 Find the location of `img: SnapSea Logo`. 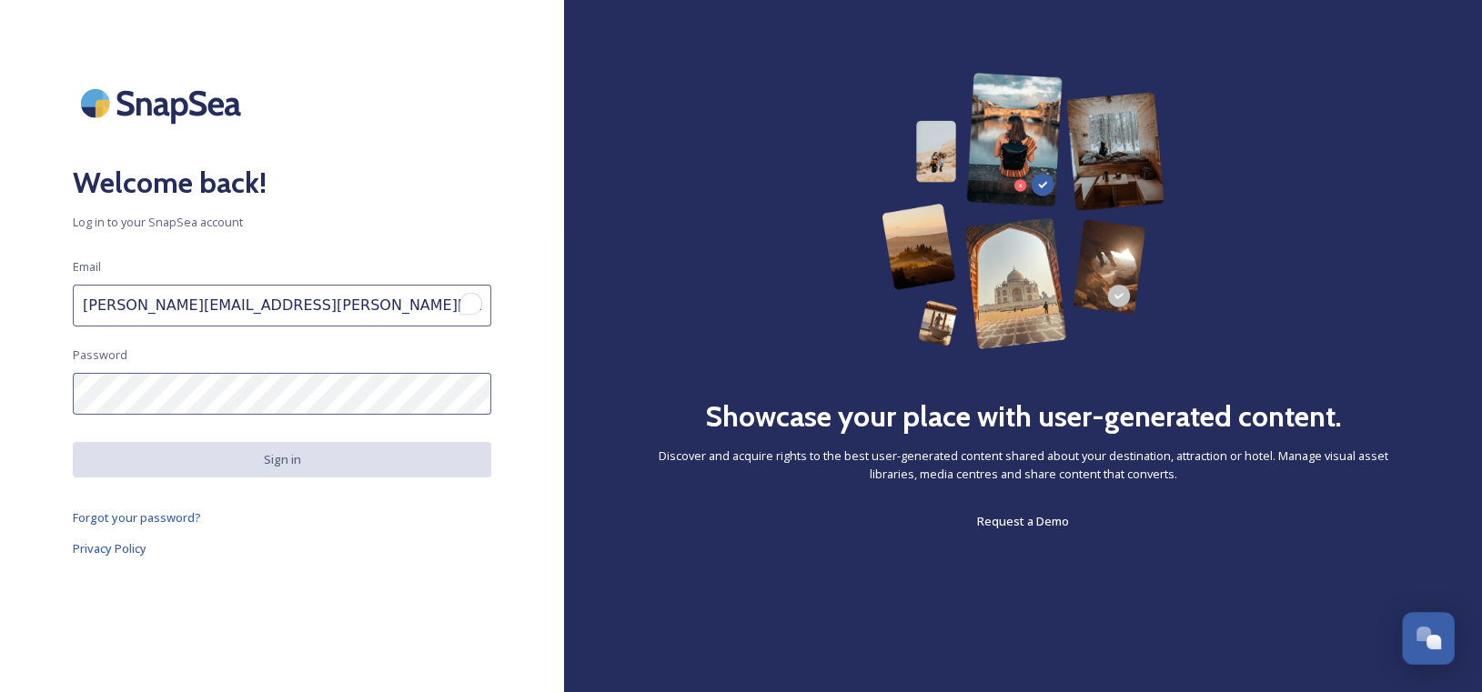

img: SnapSea Logo is located at coordinates (164, 103).